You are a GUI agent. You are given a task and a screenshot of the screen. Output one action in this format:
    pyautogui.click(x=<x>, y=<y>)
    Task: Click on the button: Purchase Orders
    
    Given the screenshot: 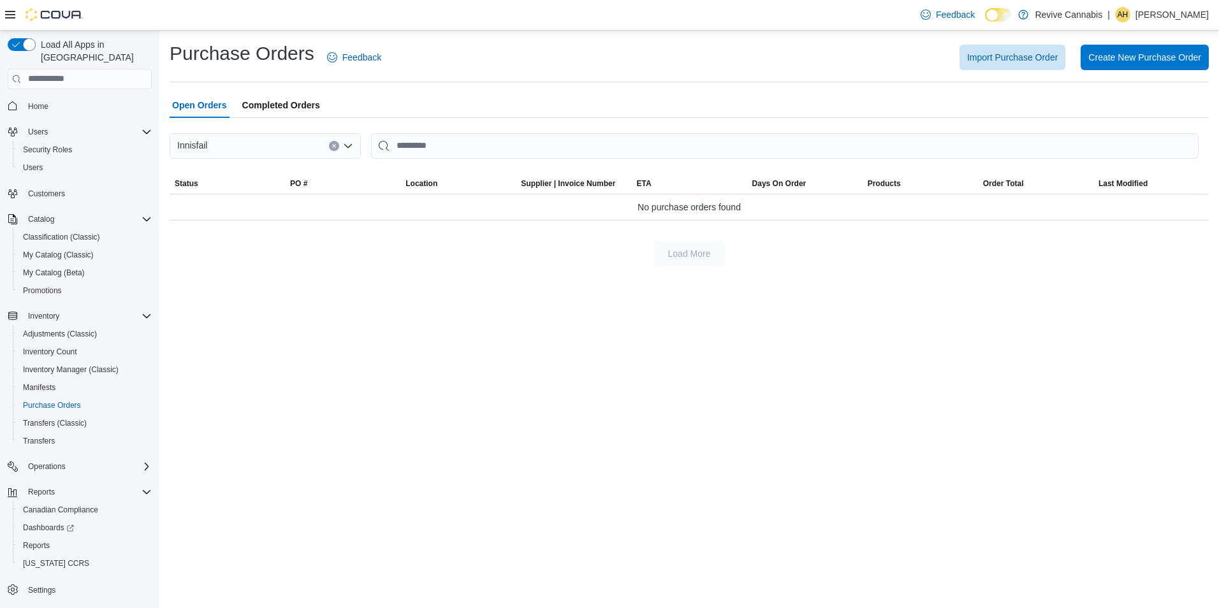 What is the action you would take?
    pyautogui.click(x=85, y=405)
    